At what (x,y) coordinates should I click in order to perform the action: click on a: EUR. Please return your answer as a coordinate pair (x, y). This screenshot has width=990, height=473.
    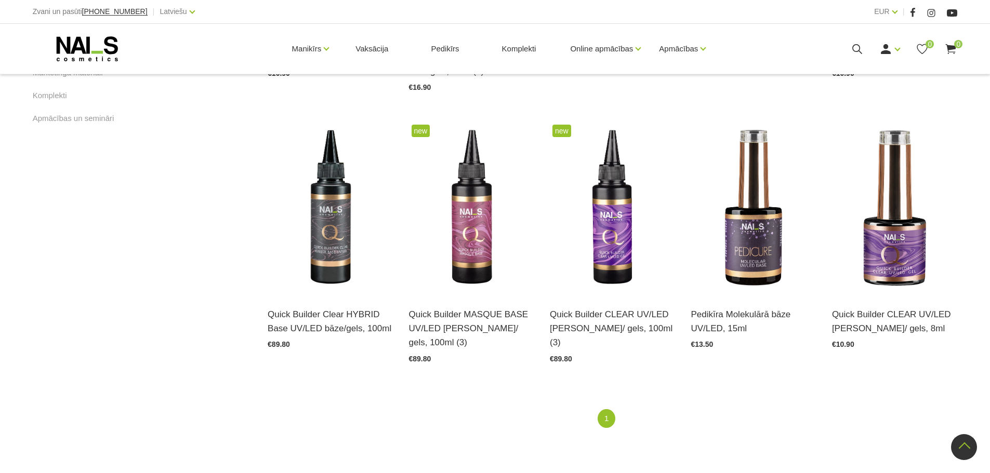
    Looking at the image, I should click on (882, 11).